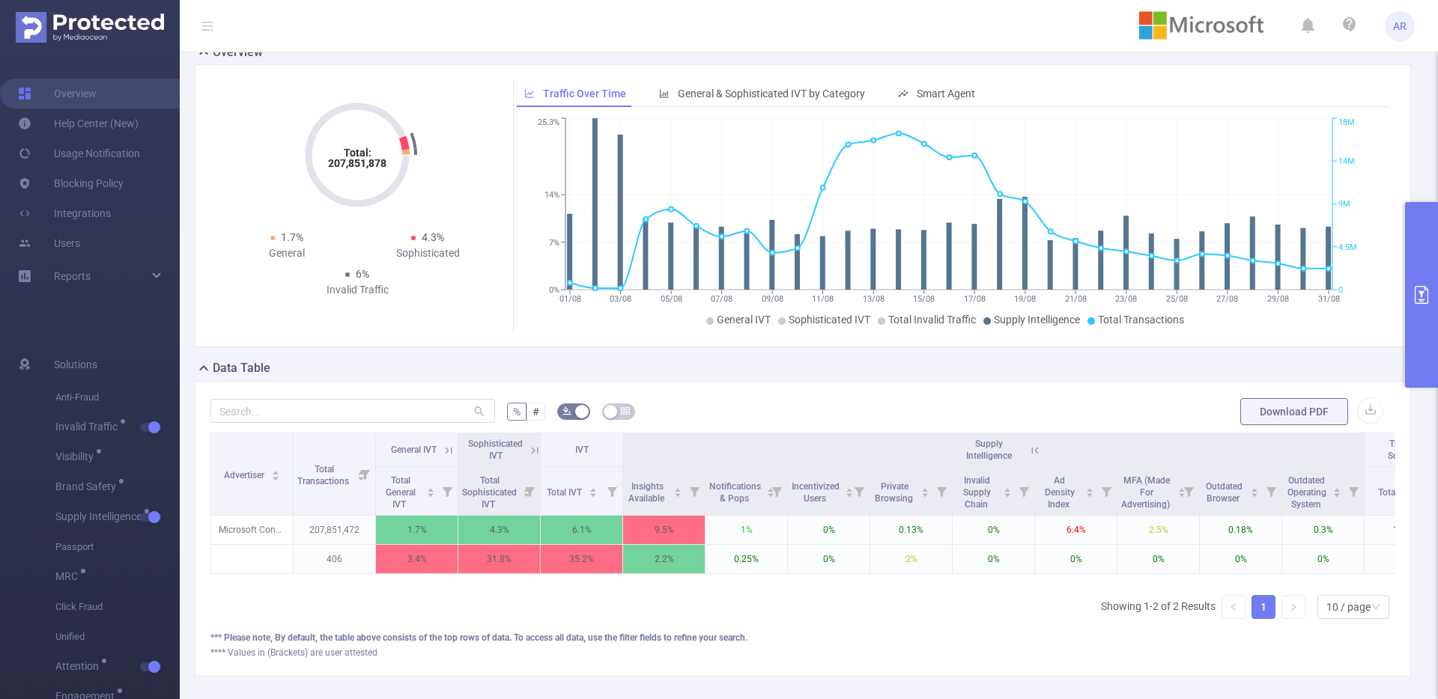  I want to click on div: Invalid Traffic, so click(357, 290).